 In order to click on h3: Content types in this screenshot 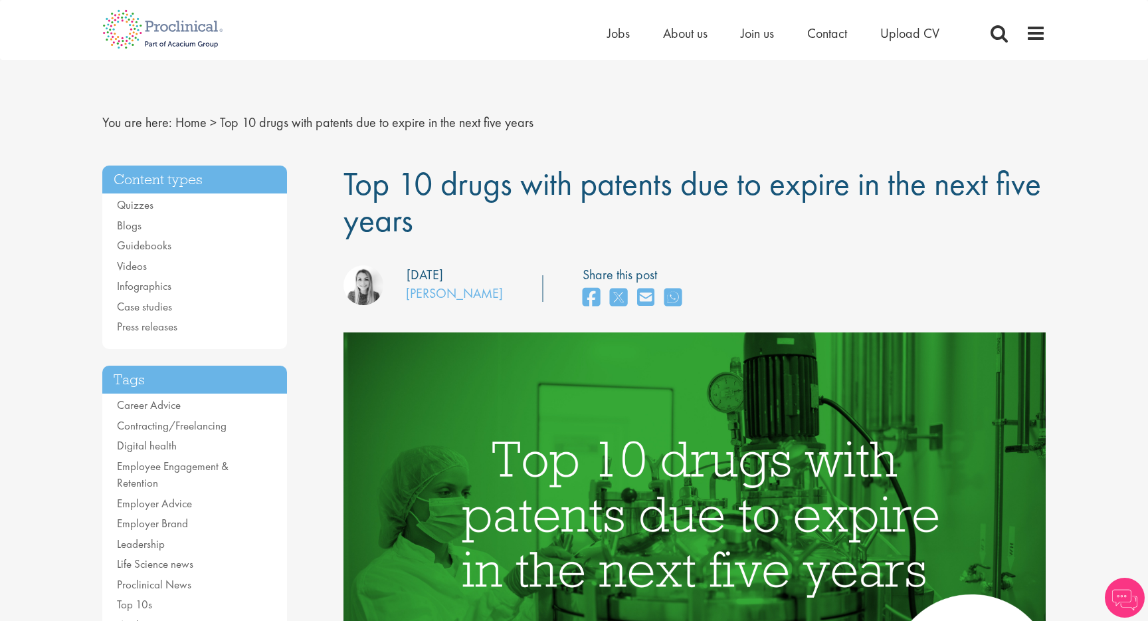, I will do `click(195, 179)`.